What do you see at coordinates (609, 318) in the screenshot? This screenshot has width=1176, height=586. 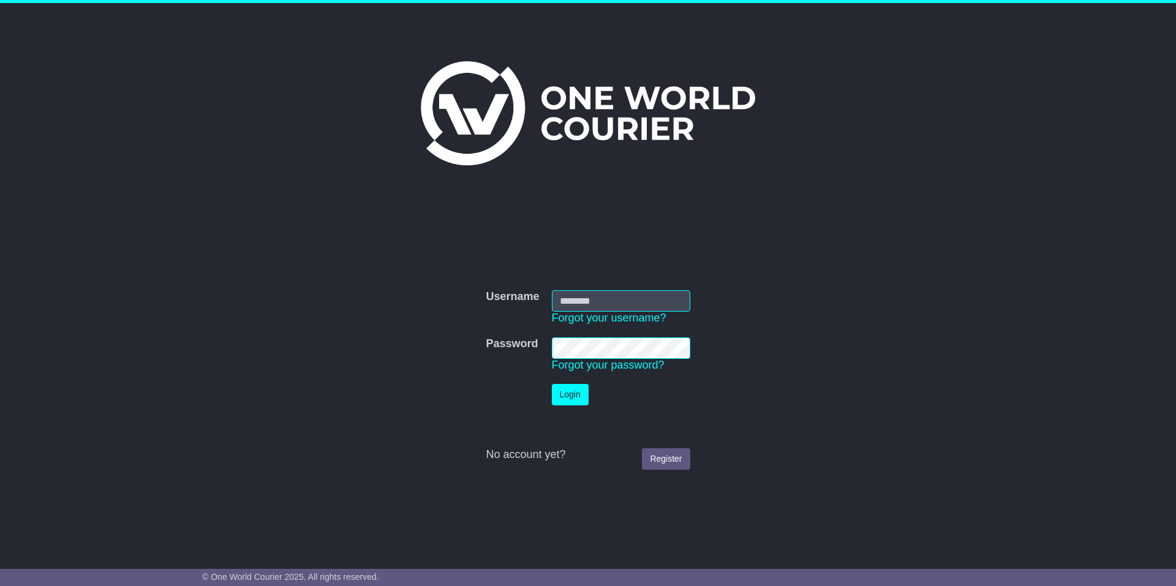 I see `a: Forgot your username?` at bounding box center [609, 318].